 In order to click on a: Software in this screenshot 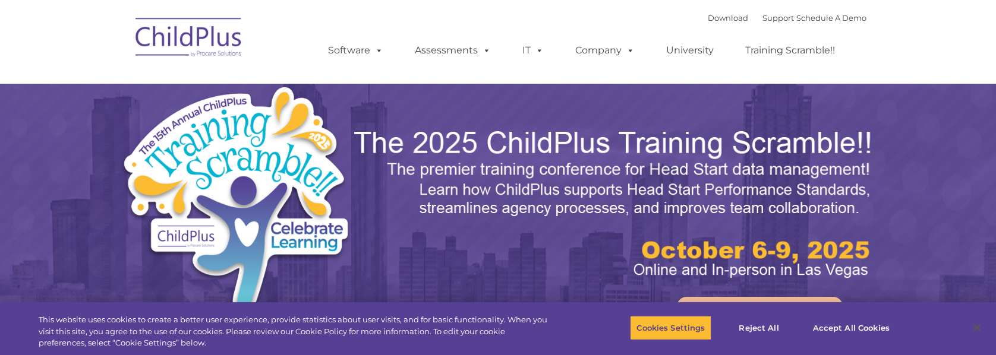, I will do `click(355, 51)`.